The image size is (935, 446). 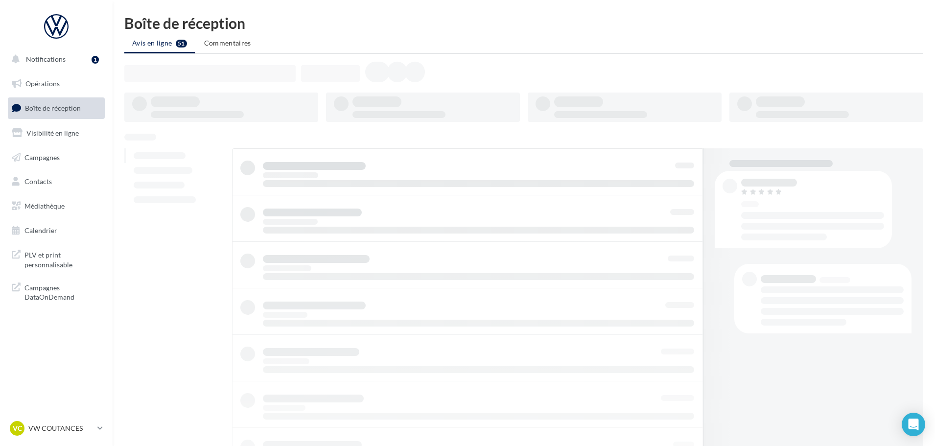 What do you see at coordinates (56, 84) in the screenshot?
I see `a: Opérations` at bounding box center [56, 84].